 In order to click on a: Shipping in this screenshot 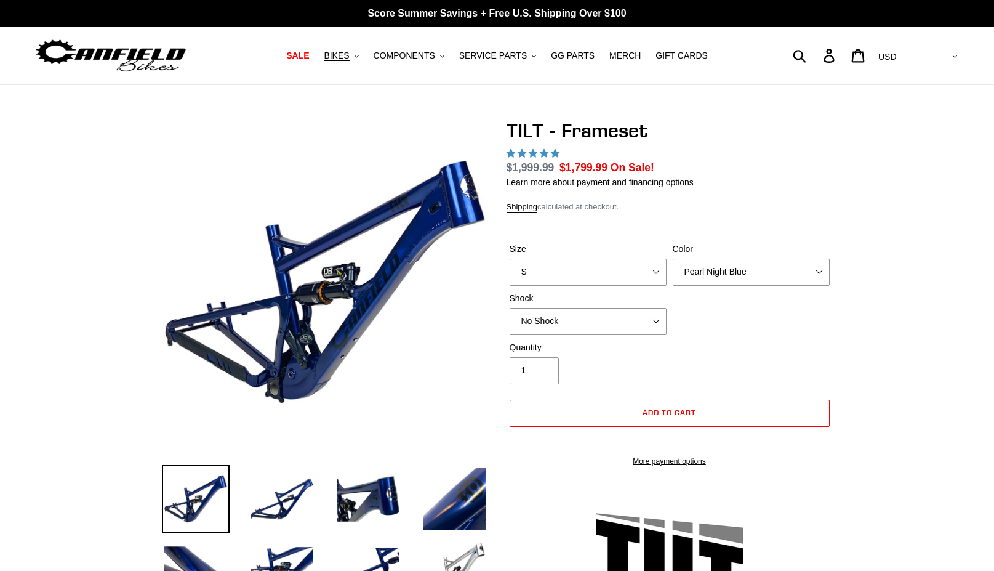, I will do `click(522, 207)`.